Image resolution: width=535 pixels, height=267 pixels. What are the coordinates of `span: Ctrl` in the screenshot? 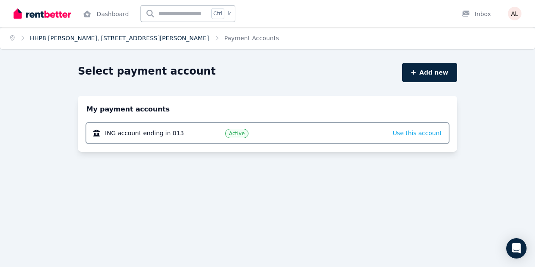 It's located at (218, 14).